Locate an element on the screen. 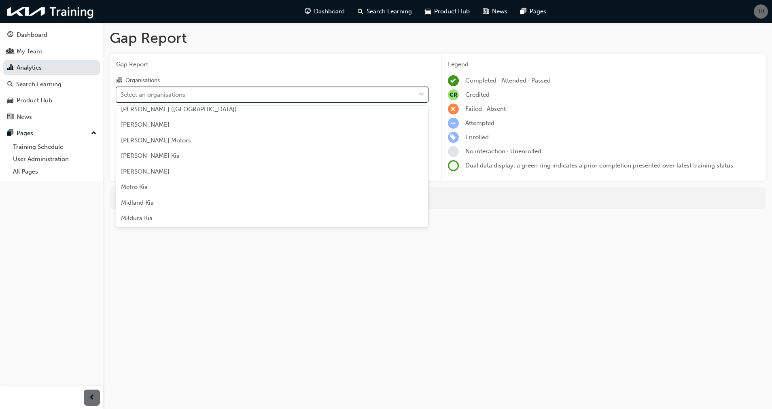 This screenshot has width=772, height=409. a: Search Learning is located at coordinates (51, 84).